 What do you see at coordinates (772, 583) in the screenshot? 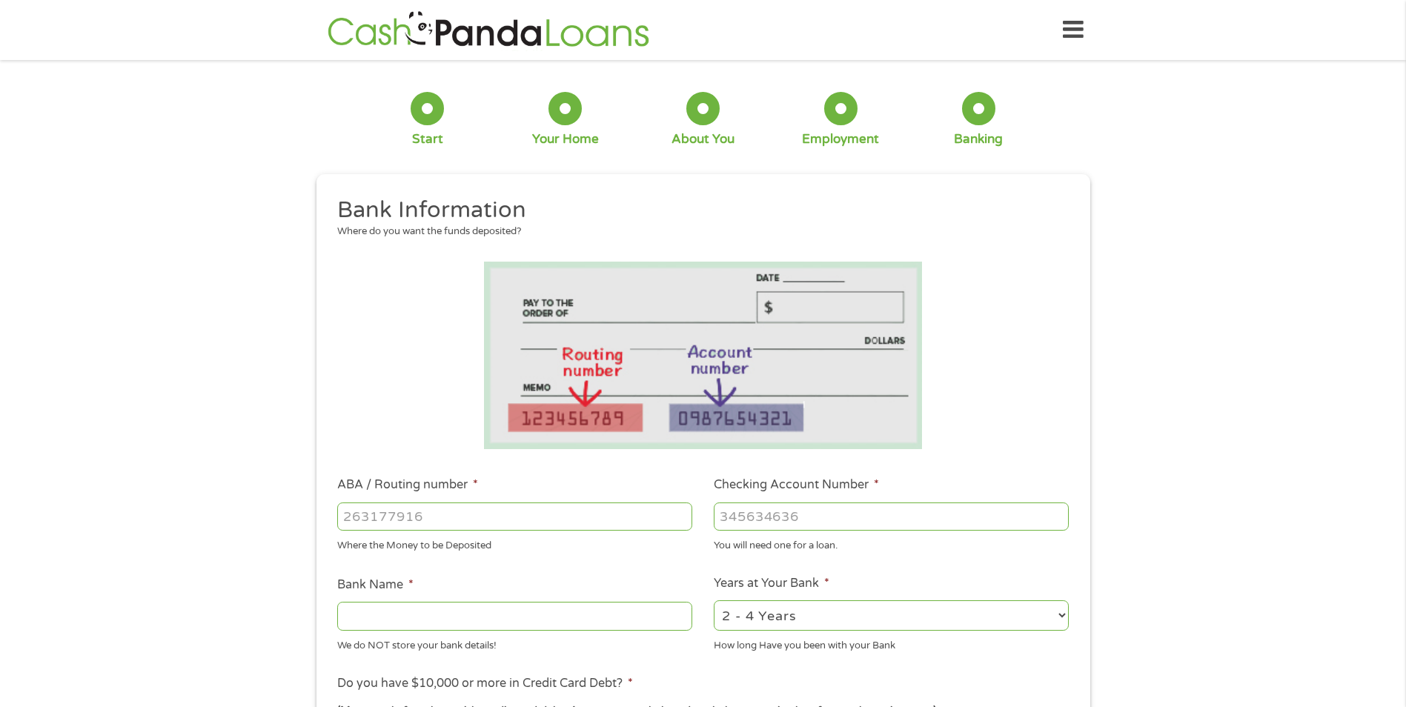
I see `label: Years at Your Bank` at bounding box center [772, 583].